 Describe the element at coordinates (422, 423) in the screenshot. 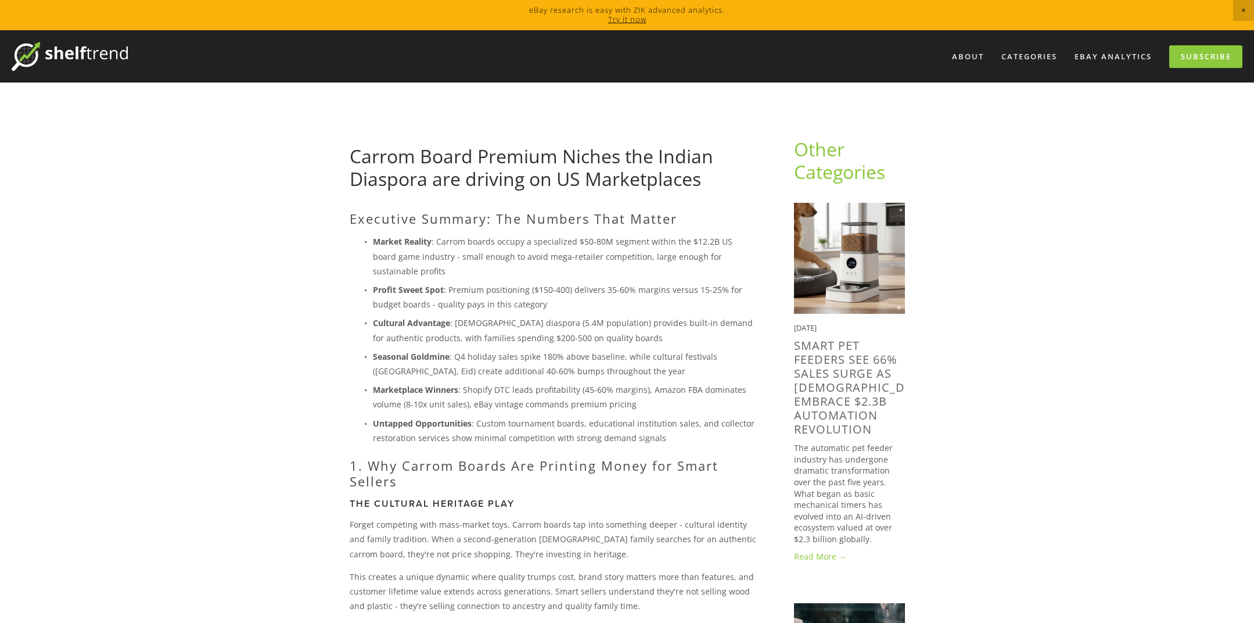

I see `strong: Untapped Opportunities` at that location.